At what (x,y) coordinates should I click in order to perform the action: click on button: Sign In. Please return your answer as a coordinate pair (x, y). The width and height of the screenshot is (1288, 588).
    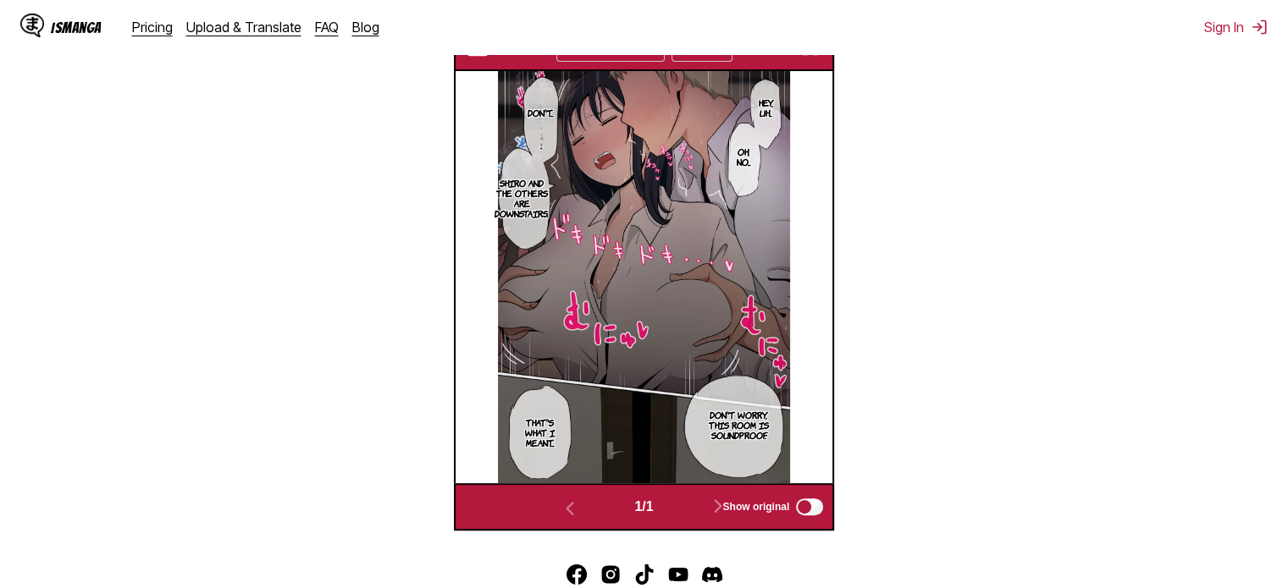
    Looking at the image, I should click on (1235, 27).